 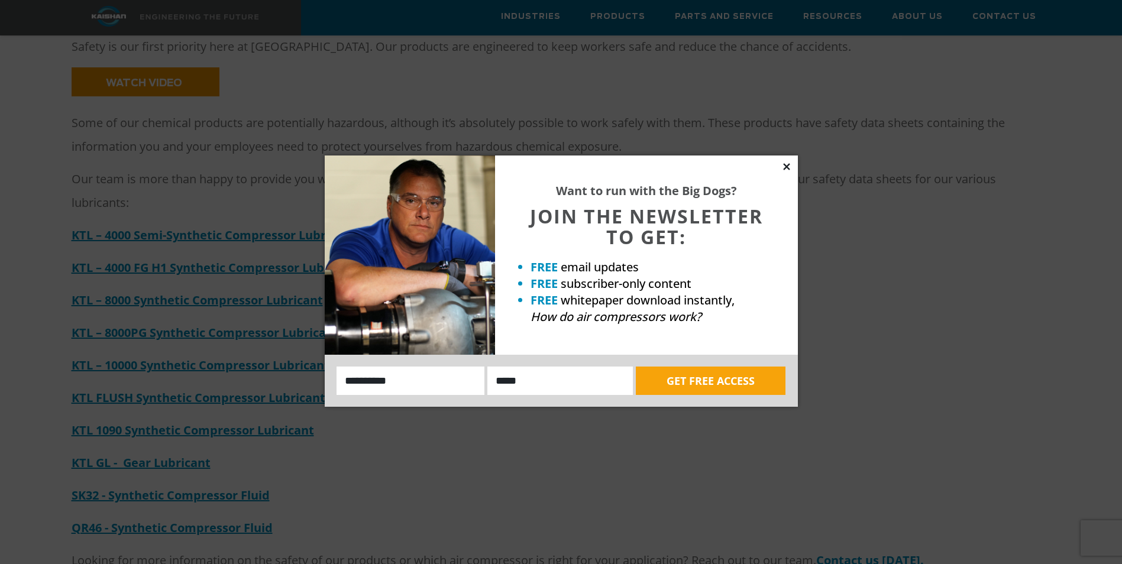 I want to click on input: Email, so click(x=560, y=381).